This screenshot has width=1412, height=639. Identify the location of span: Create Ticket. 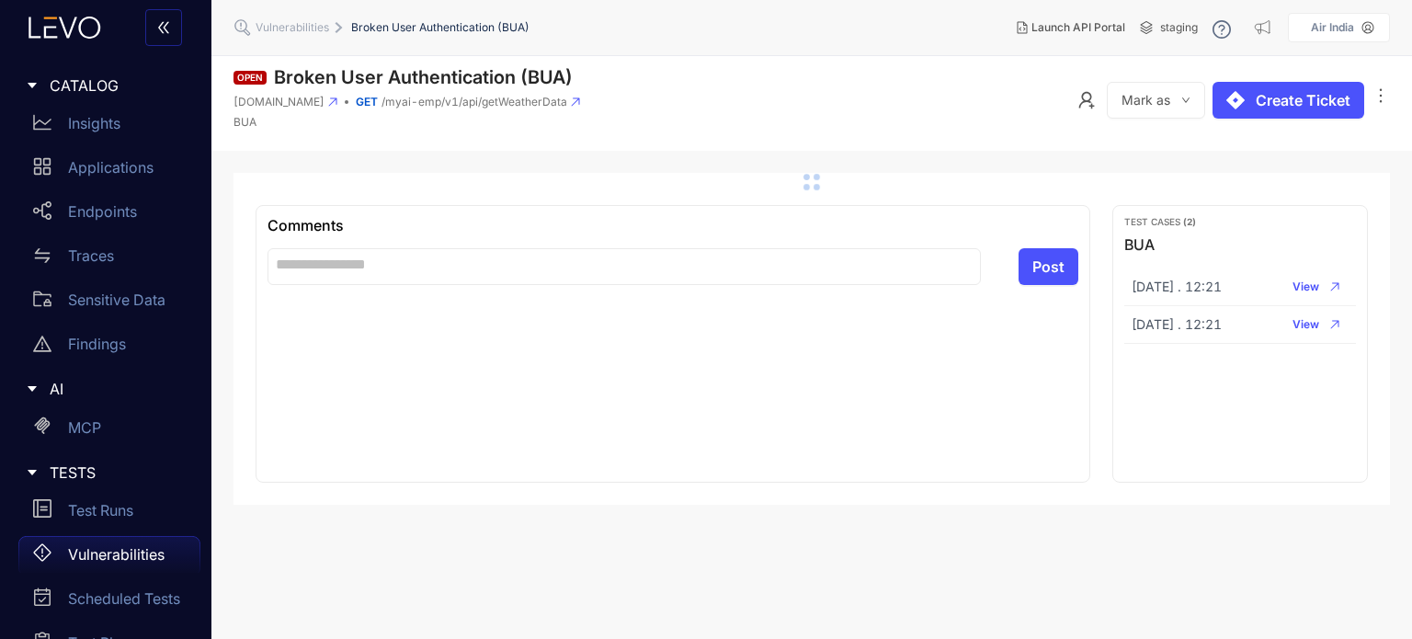
(1303, 100).